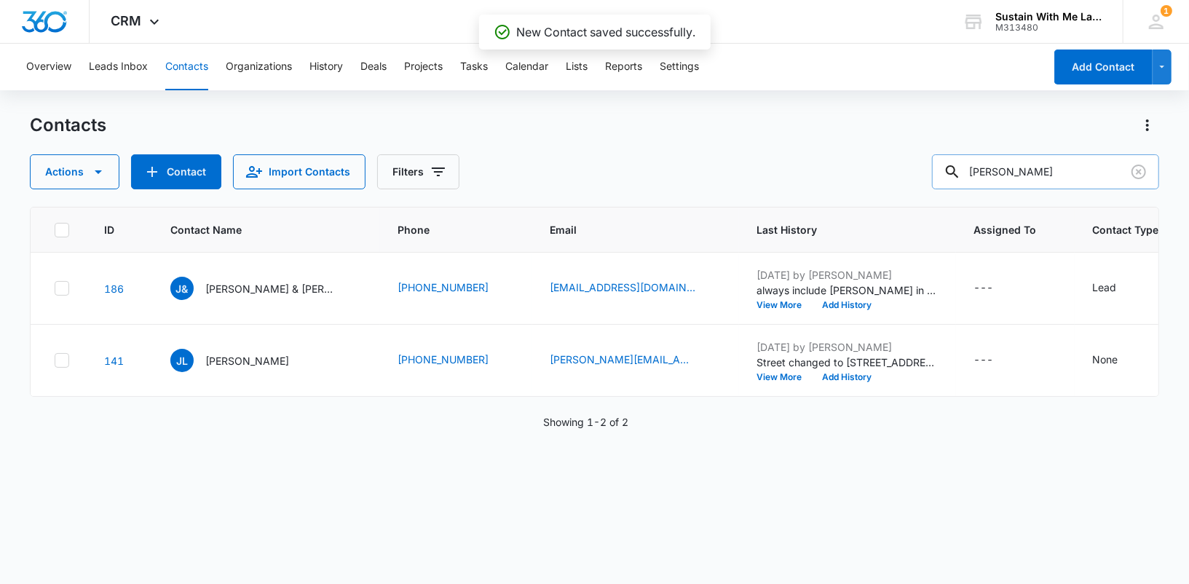 The height and width of the screenshot is (584, 1189). Describe the element at coordinates (636, 360) in the screenshot. I see `div: Email - joyce.lm.lam@gmail.com - Select to Edit Field` at that location.